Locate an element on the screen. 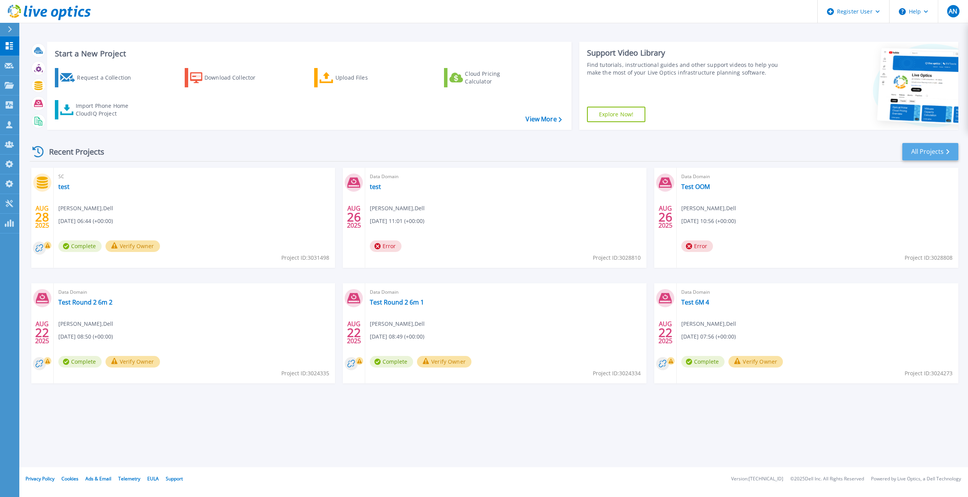 Image resolution: width=968 pixels, height=497 pixels. li: Powered by Live Optics, a Dell Technology is located at coordinates (915, 479).